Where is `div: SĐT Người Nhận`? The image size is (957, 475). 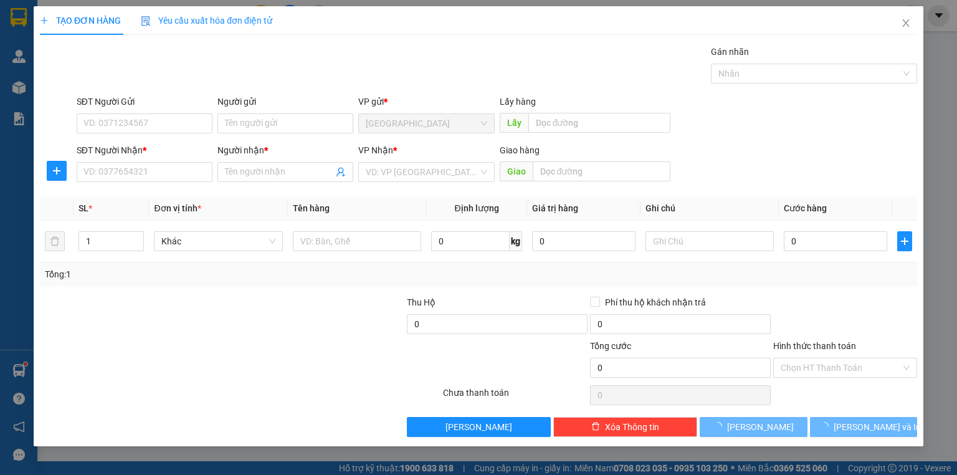
div: SĐT Người Nhận is located at coordinates (144, 150).